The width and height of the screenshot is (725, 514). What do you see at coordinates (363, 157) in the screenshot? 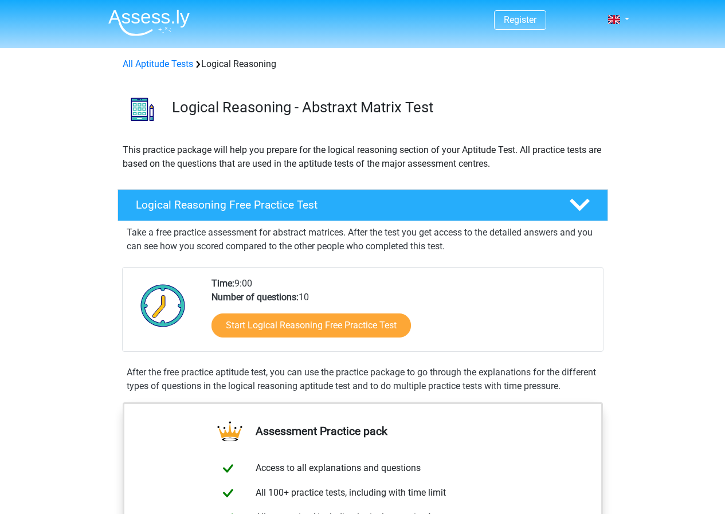
I see `p: This practice package will help you prepare for the logical reasoning section of your Aptitude Te...` at bounding box center [363, 157].